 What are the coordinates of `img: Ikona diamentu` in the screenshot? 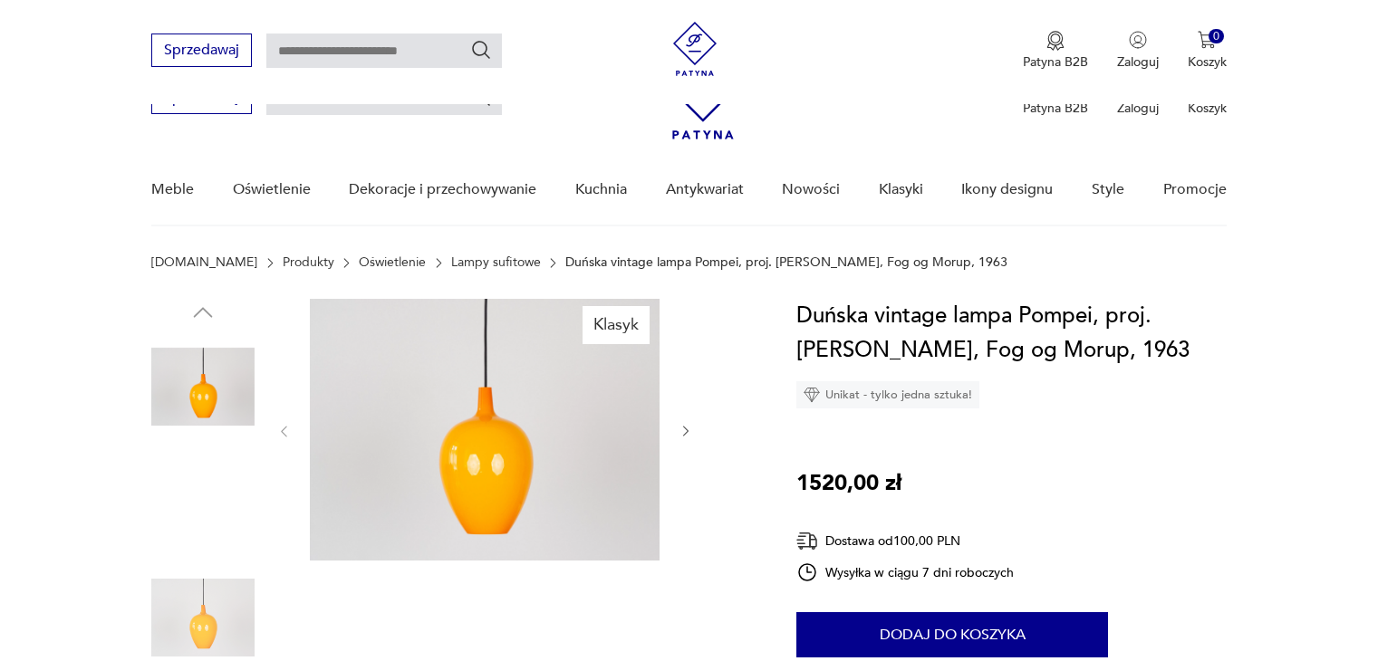 It's located at (812, 395).